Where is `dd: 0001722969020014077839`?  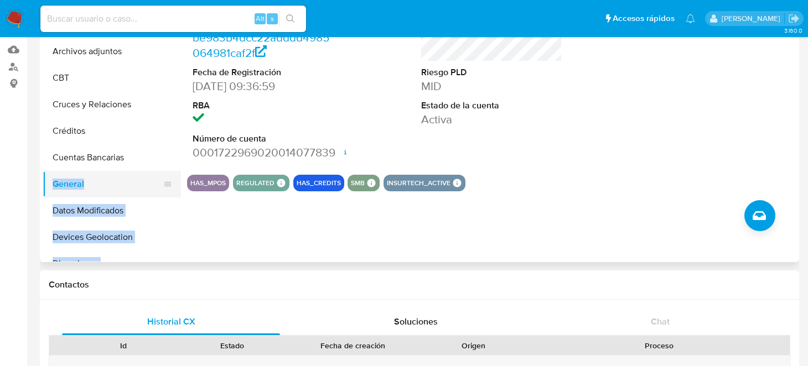 dd: 0001722969020014077839 is located at coordinates (263, 153).